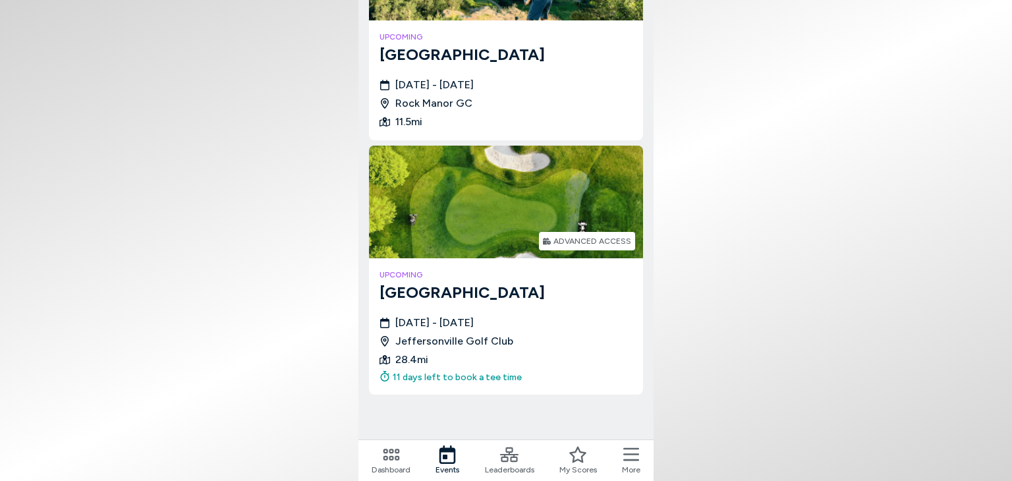 This screenshot has height=481, width=1012. What do you see at coordinates (631, 470) in the screenshot?
I see `span: More` at bounding box center [631, 470].